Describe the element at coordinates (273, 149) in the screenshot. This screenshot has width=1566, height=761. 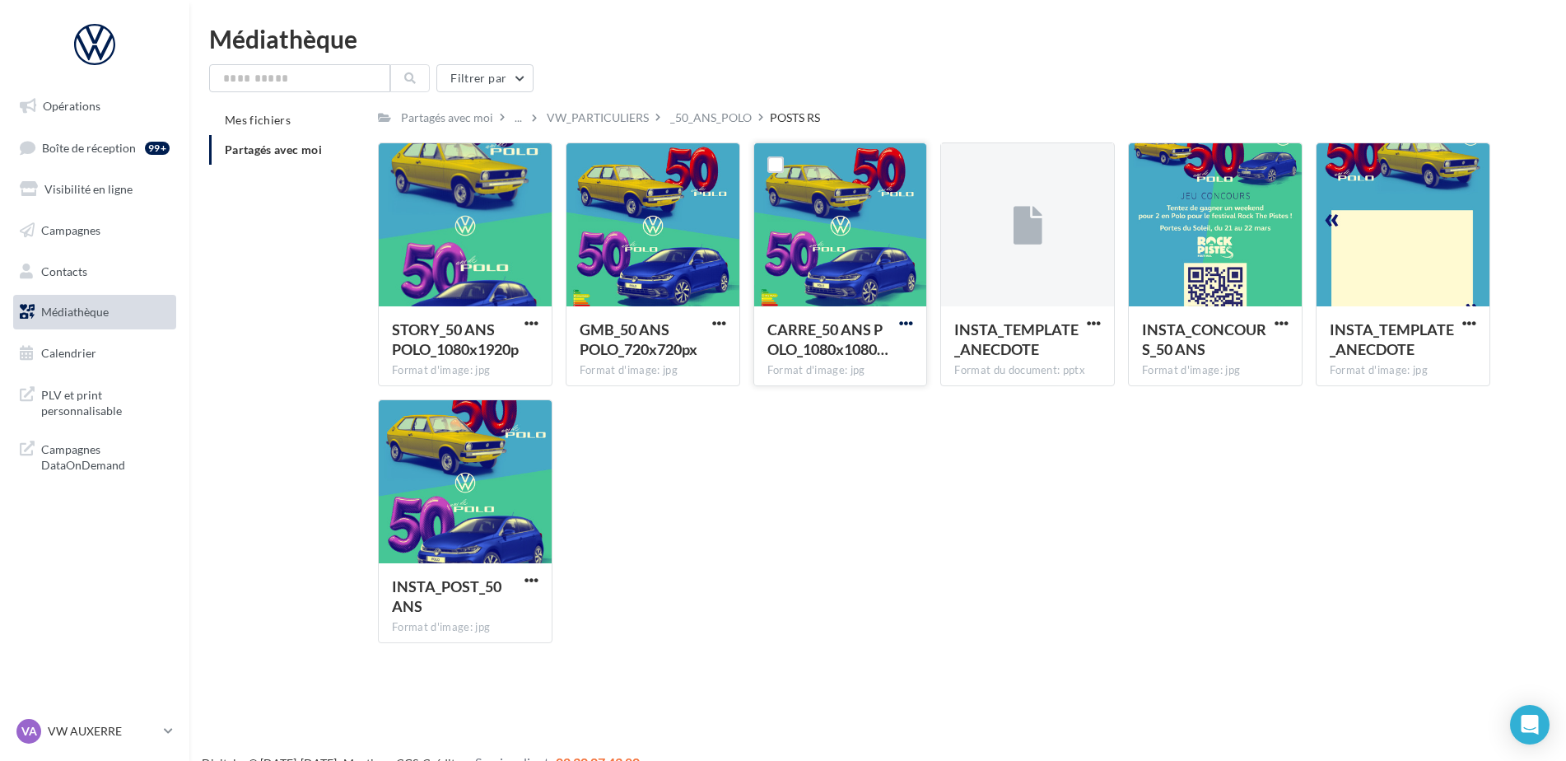
I see `span: Partagés avec moi` at that location.